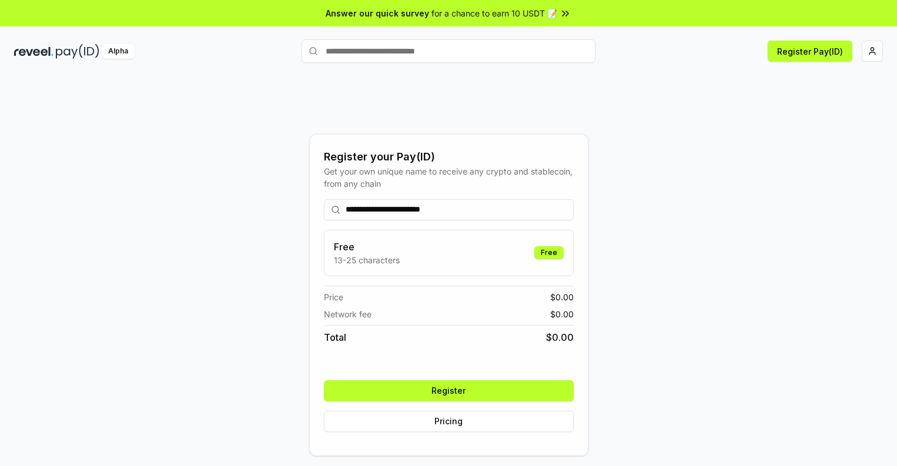 The width and height of the screenshot is (897, 466). I want to click on span: Answer our quick survey, so click(378, 13).